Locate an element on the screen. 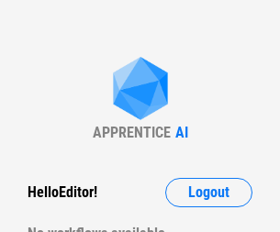 Image resolution: width=280 pixels, height=232 pixels. div: AI is located at coordinates (181, 132).